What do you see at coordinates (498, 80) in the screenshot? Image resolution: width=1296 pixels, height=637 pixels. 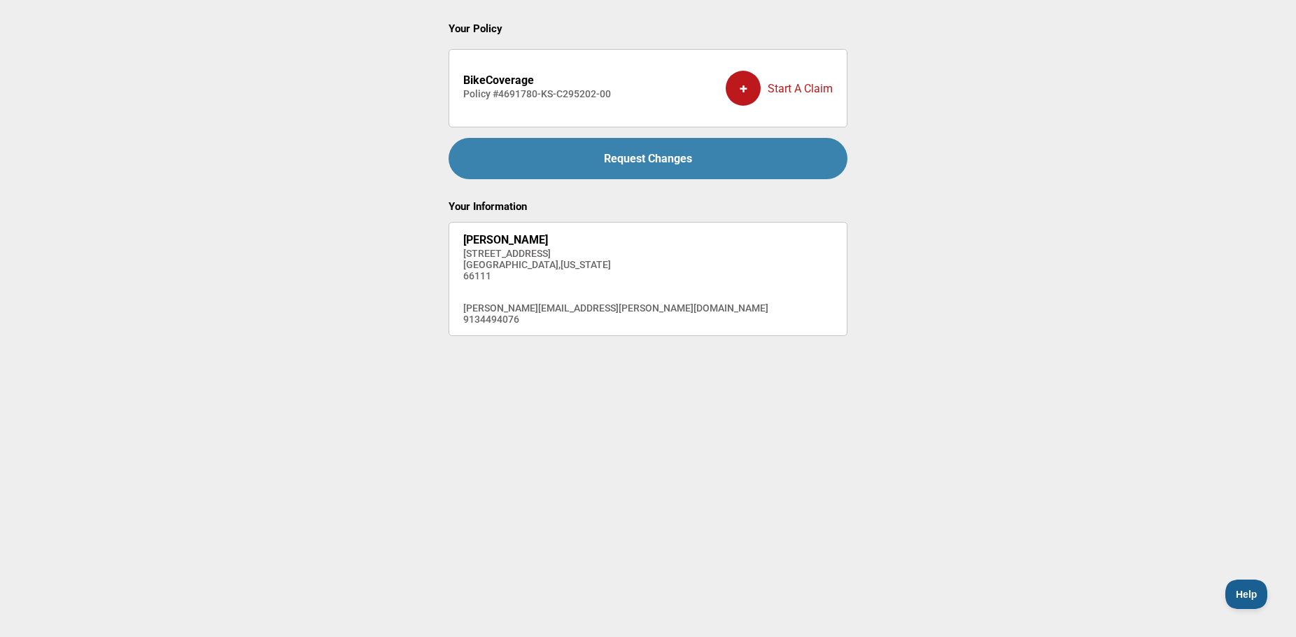 I see `strong: BikeCoverage` at bounding box center [498, 80].